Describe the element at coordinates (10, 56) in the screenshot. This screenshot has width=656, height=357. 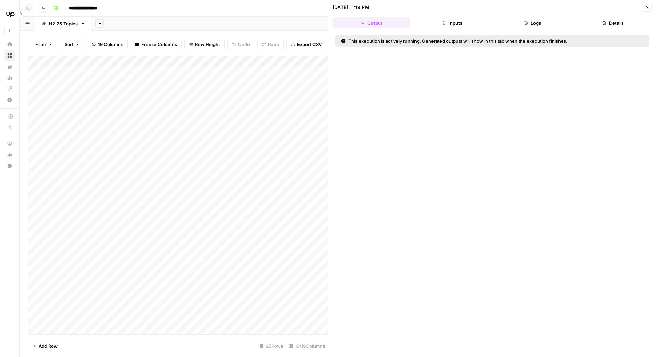
I see `a: Browse` at that location.